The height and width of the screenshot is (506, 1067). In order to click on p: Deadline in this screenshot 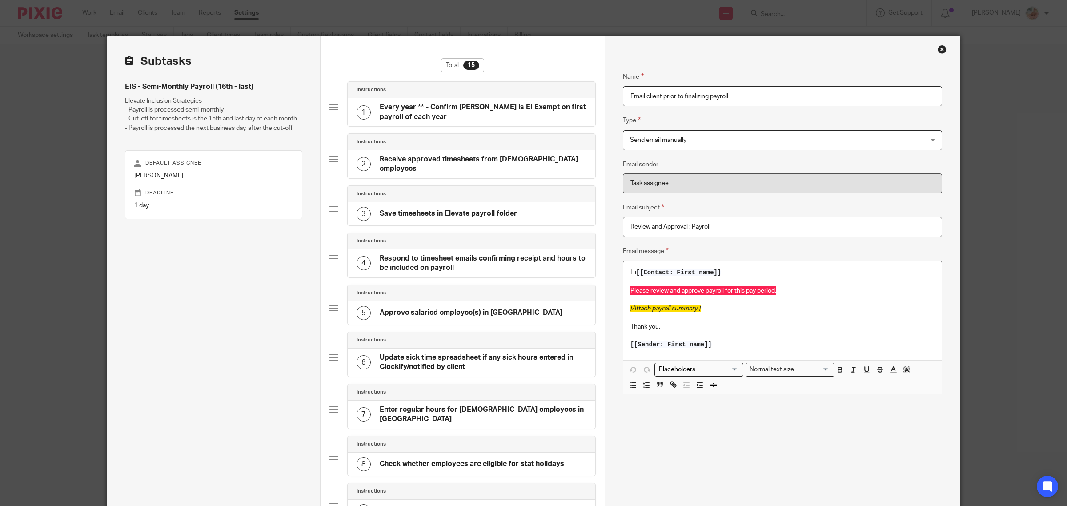, I will do `click(213, 193)`.